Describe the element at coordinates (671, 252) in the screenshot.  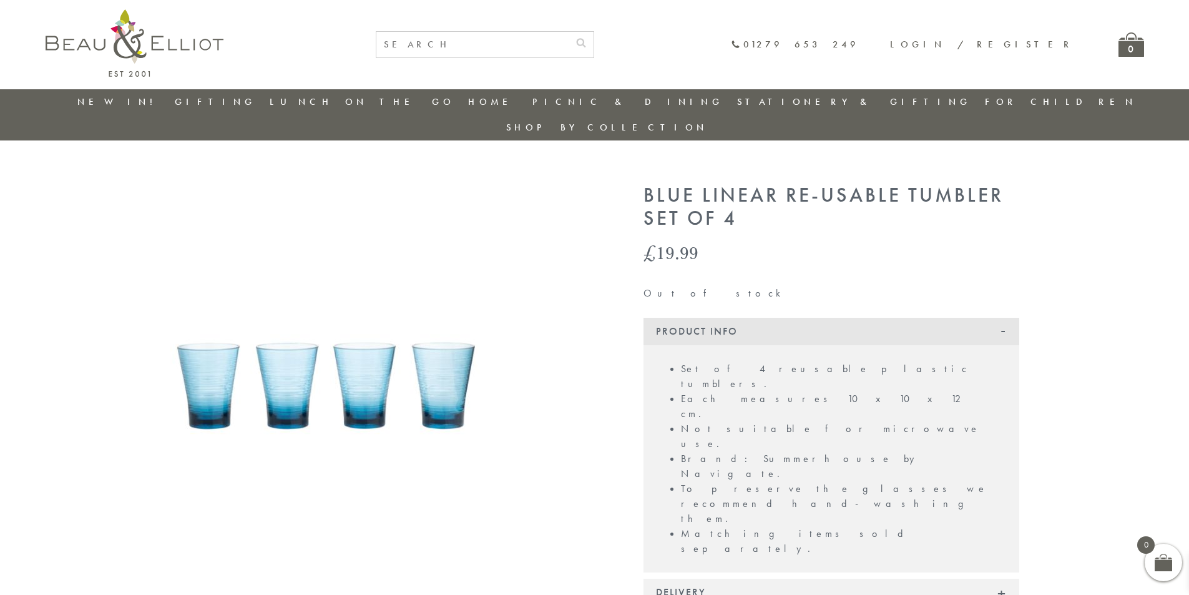
I see `bdi: 19.99` at that location.